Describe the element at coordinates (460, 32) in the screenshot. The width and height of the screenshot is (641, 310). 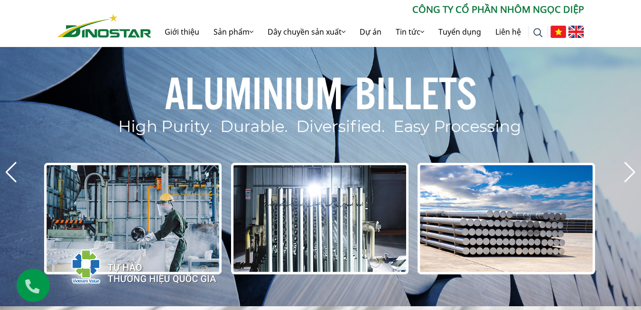
I see `a: Tuyển dụng` at that location.